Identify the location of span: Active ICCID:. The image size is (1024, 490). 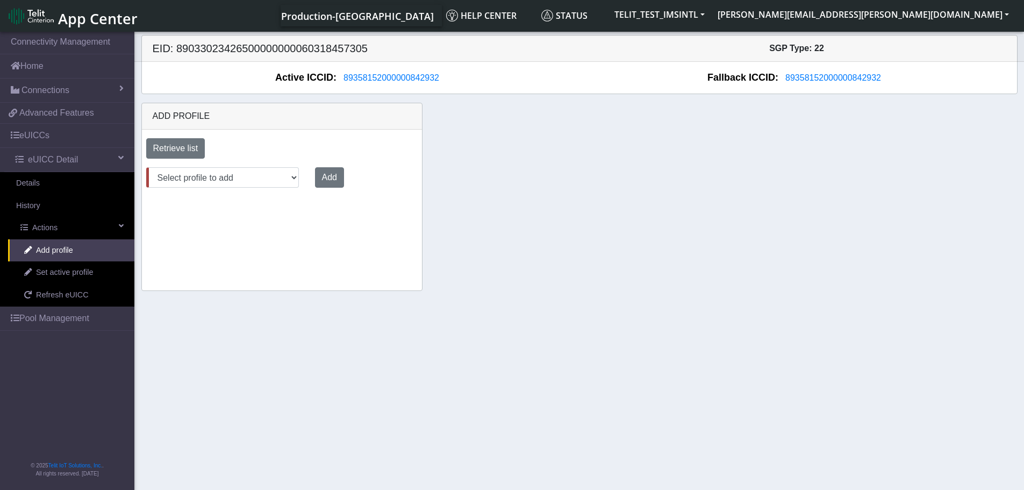
(306, 77).